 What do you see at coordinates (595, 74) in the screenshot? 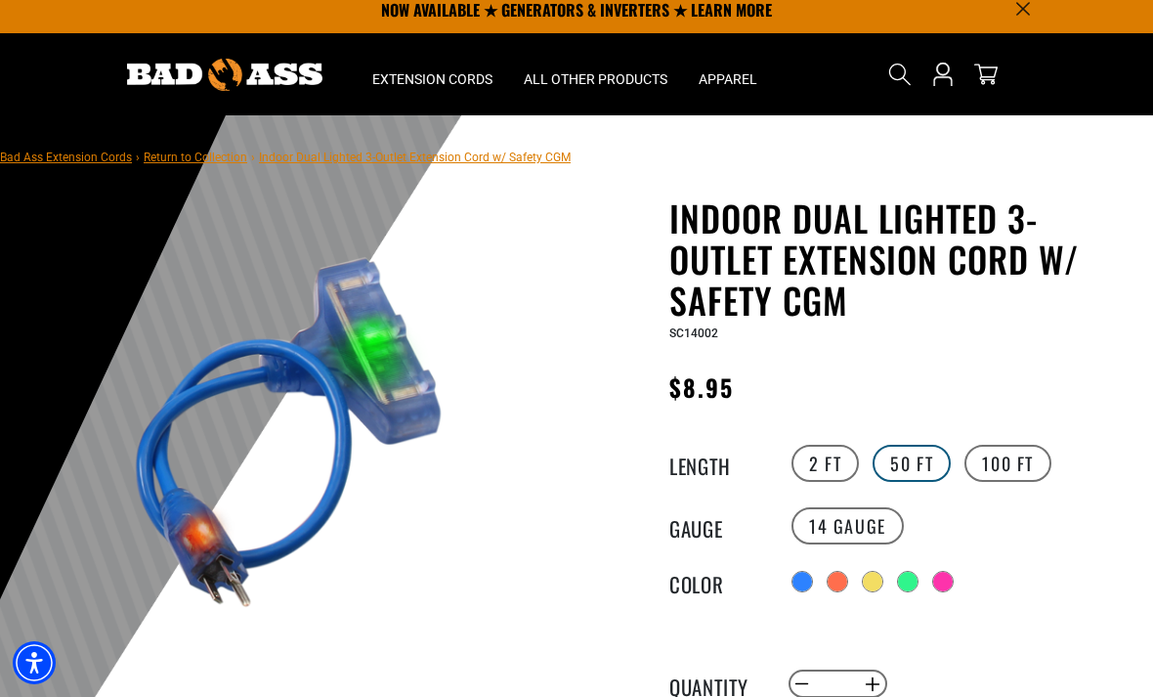
I see `summary: All Other Products` at bounding box center [595, 74].